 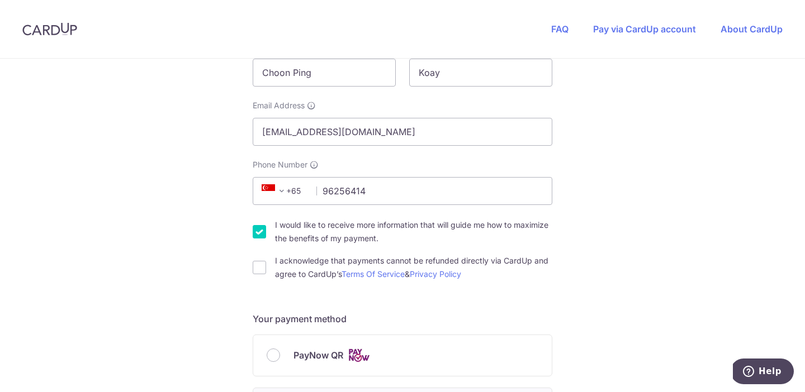 I want to click on a: Pay via CardUp account, so click(x=644, y=29).